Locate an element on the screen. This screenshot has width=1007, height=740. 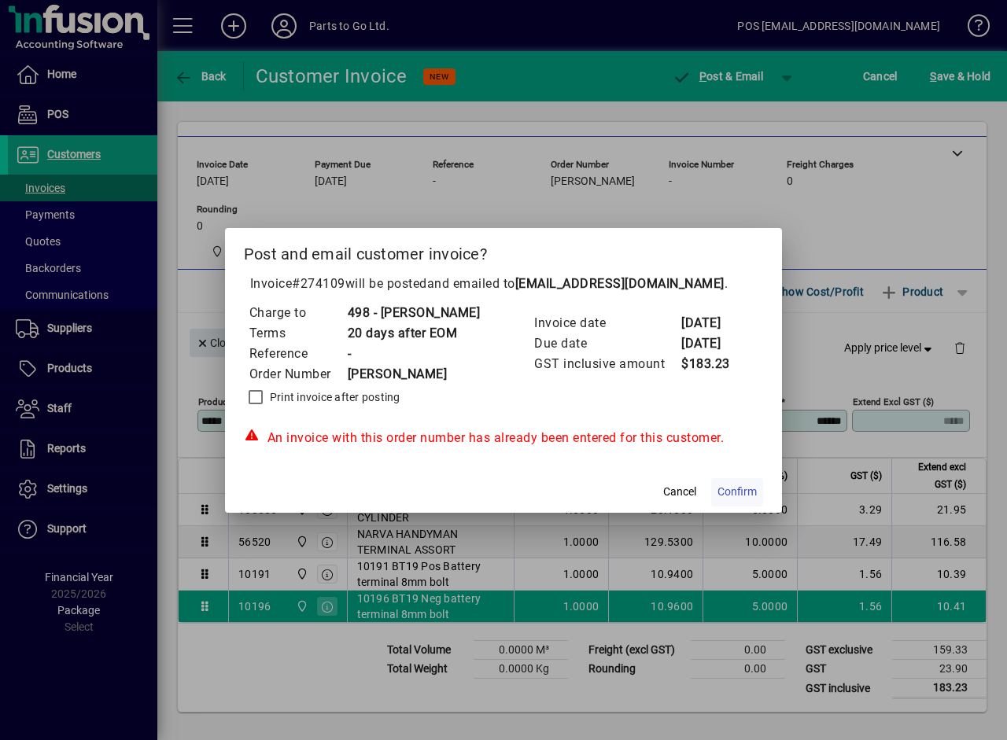
td: Reference is located at coordinates (297, 354).